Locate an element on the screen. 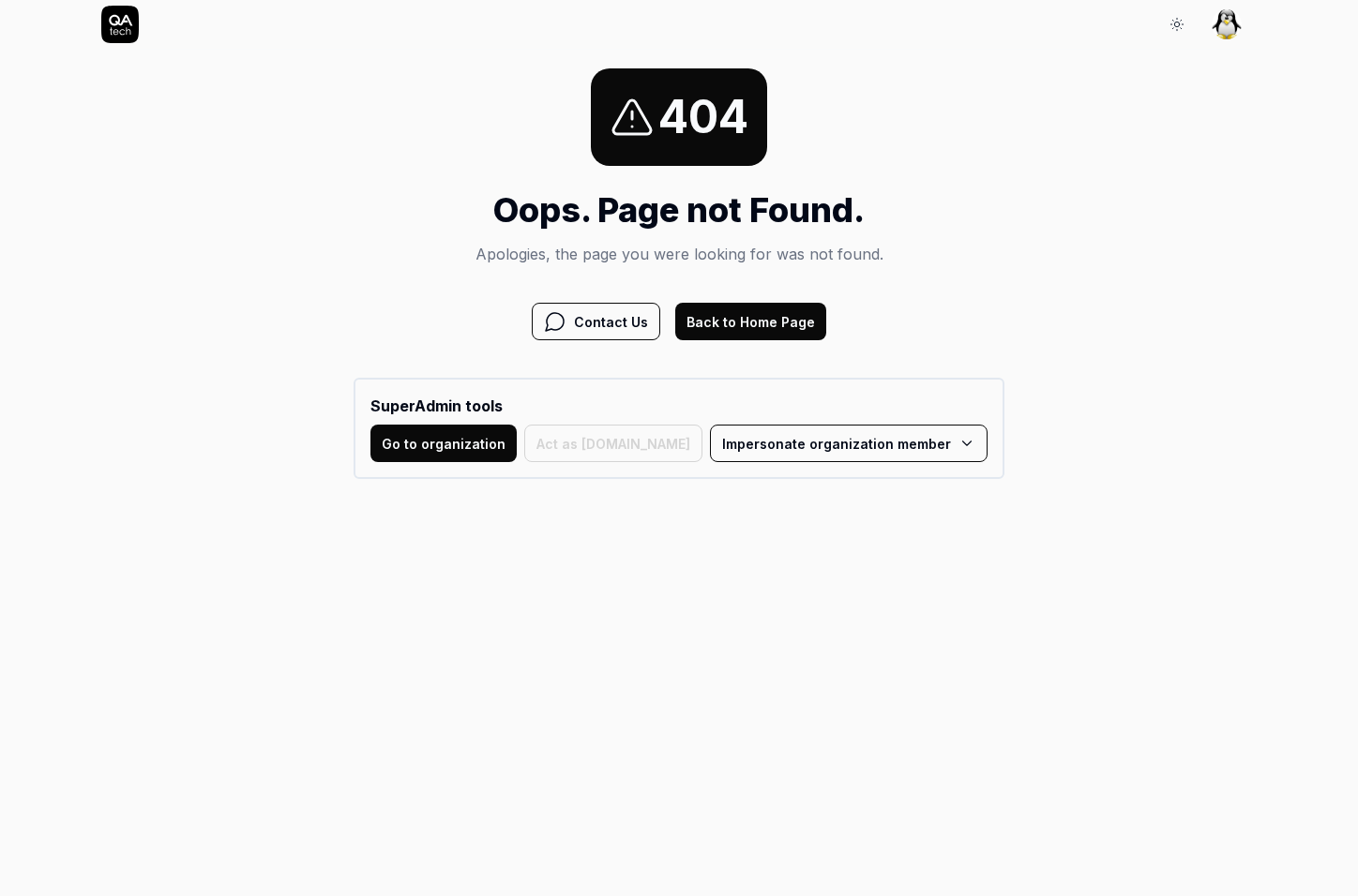 This screenshot has height=896, width=1358. img: 5eef0e98-4aae-465c-a732-758f13500123.jpeg is located at coordinates (1226, 24).